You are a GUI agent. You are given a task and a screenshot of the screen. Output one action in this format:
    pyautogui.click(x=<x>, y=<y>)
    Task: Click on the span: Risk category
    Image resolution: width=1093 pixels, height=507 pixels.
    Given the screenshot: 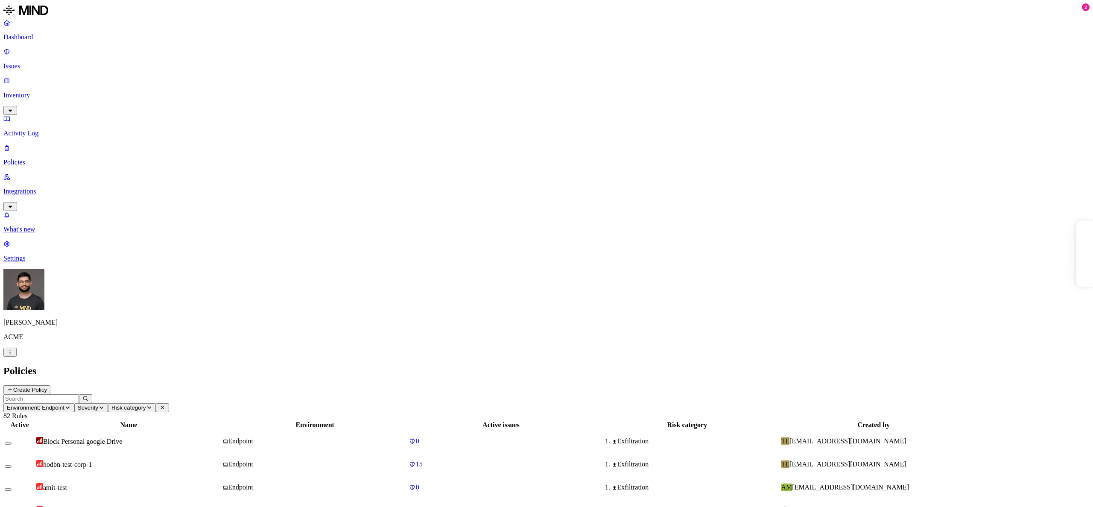 What is the action you would take?
    pyautogui.click(x=129, y=407)
    